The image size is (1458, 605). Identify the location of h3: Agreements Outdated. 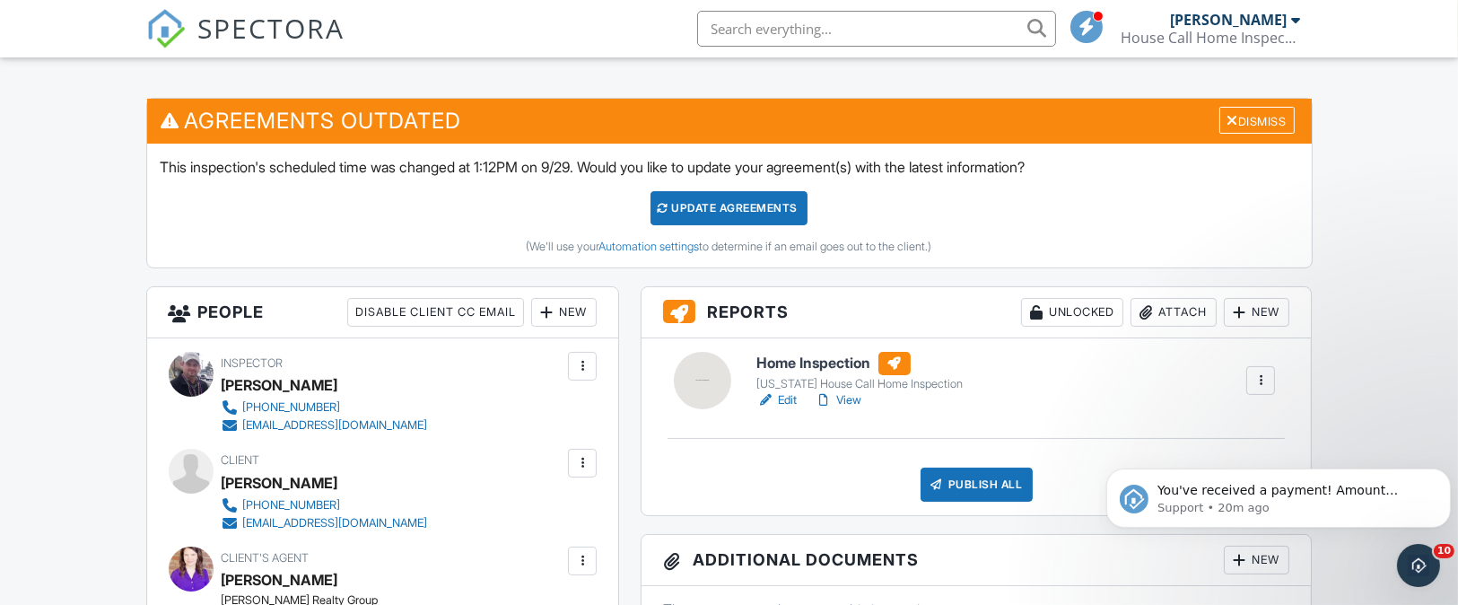
(729, 120).